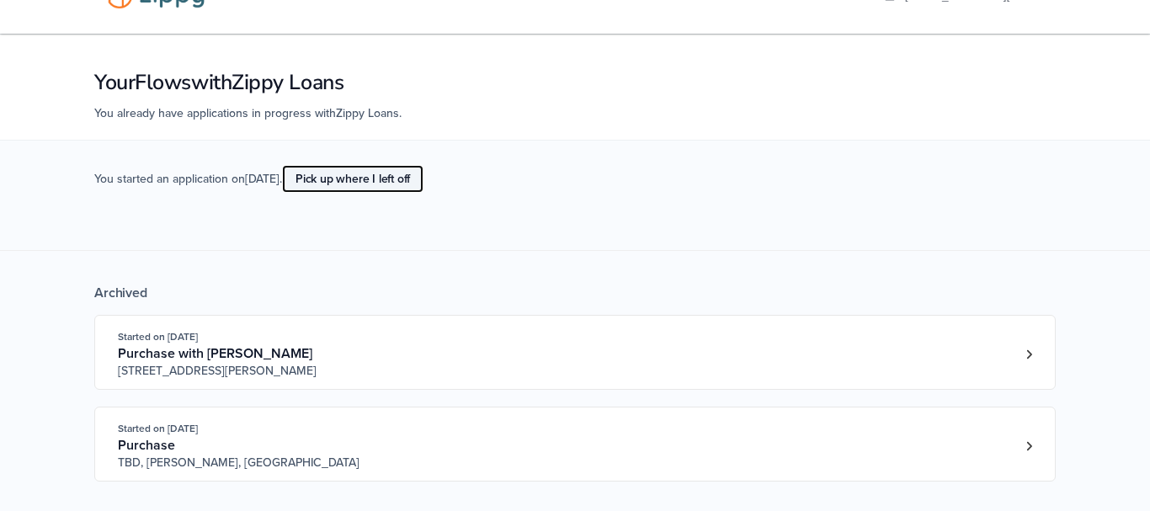  What do you see at coordinates (247, 113) in the screenshot?
I see `span: You already have applications in progress with Zippy Loans .` at bounding box center [247, 113].